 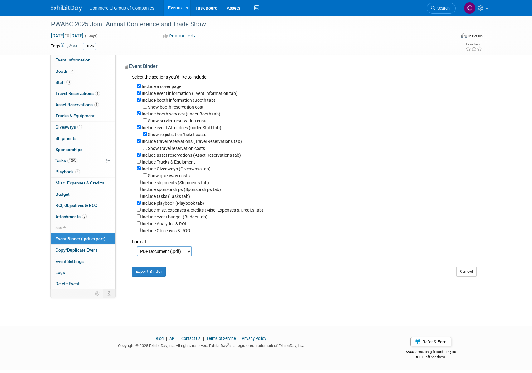 I want to click on td: Toggle Event Tabs, so click(x=109, y=293).